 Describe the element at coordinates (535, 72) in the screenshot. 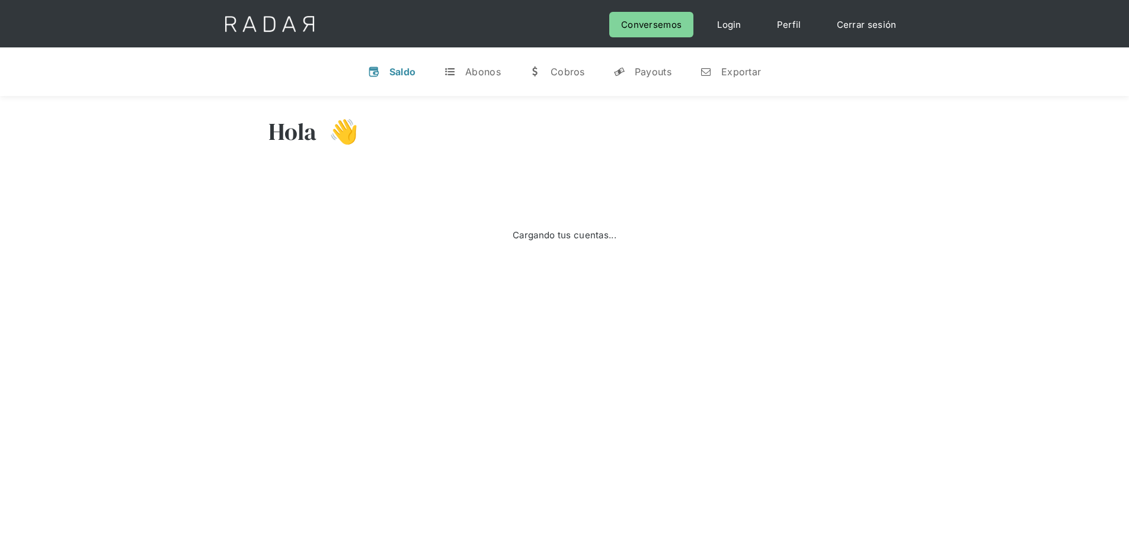

I see `div: w` at that location.